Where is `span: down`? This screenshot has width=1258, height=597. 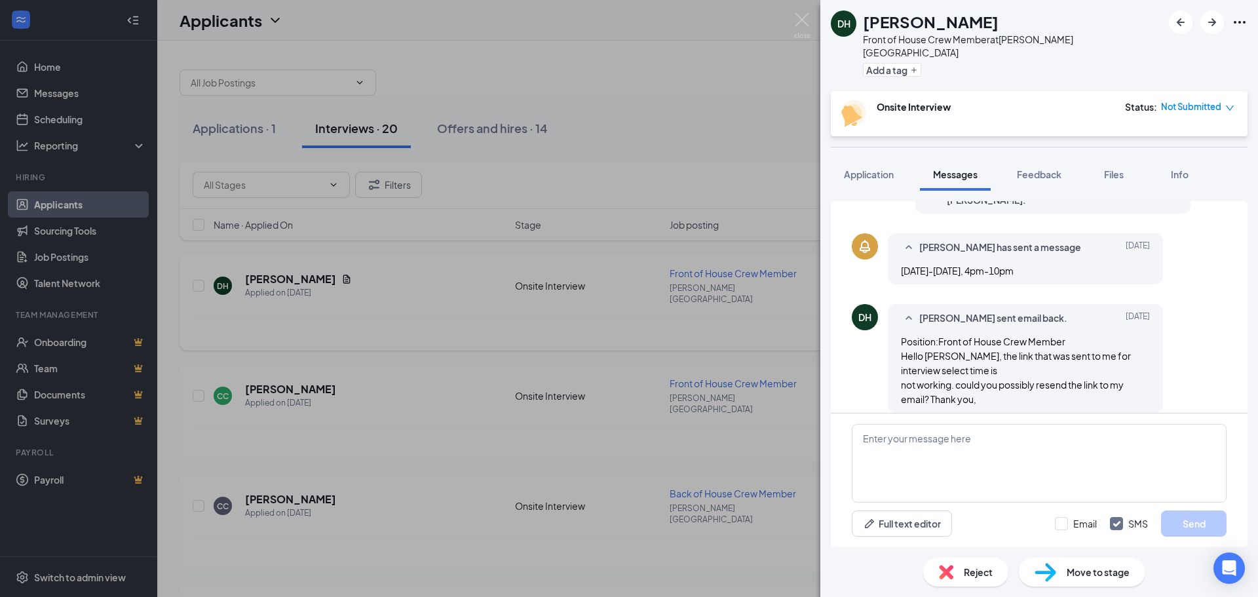 span: down is located at coordinates (1230, 108).